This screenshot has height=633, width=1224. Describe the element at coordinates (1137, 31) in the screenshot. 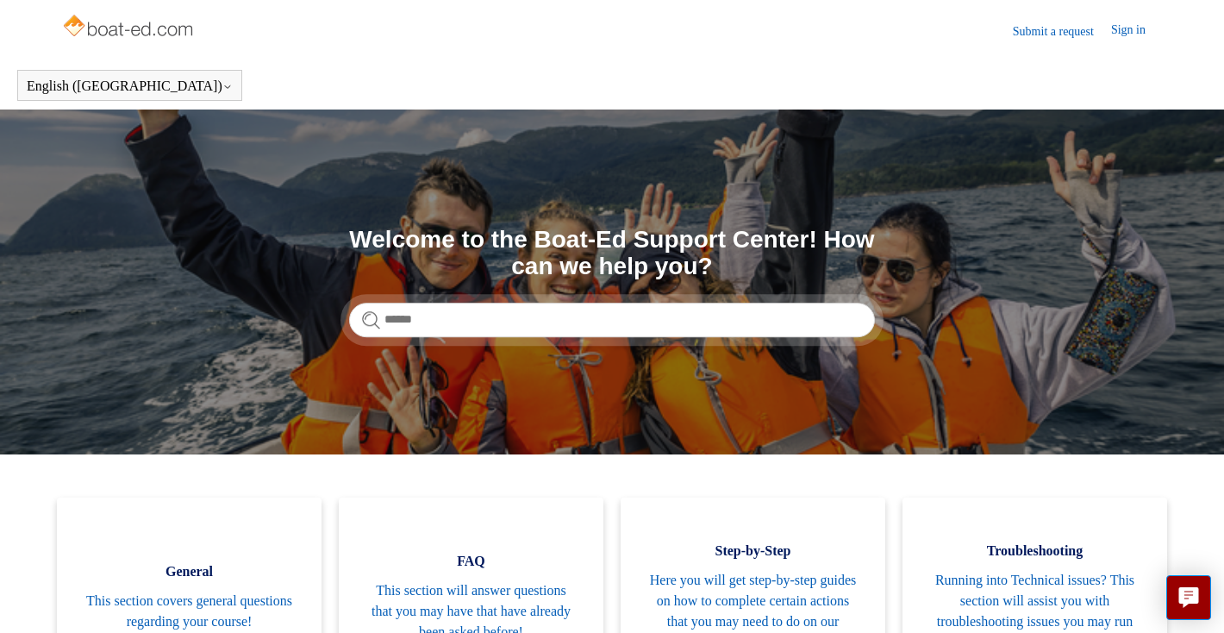

I see `a: Sign in` at that location.